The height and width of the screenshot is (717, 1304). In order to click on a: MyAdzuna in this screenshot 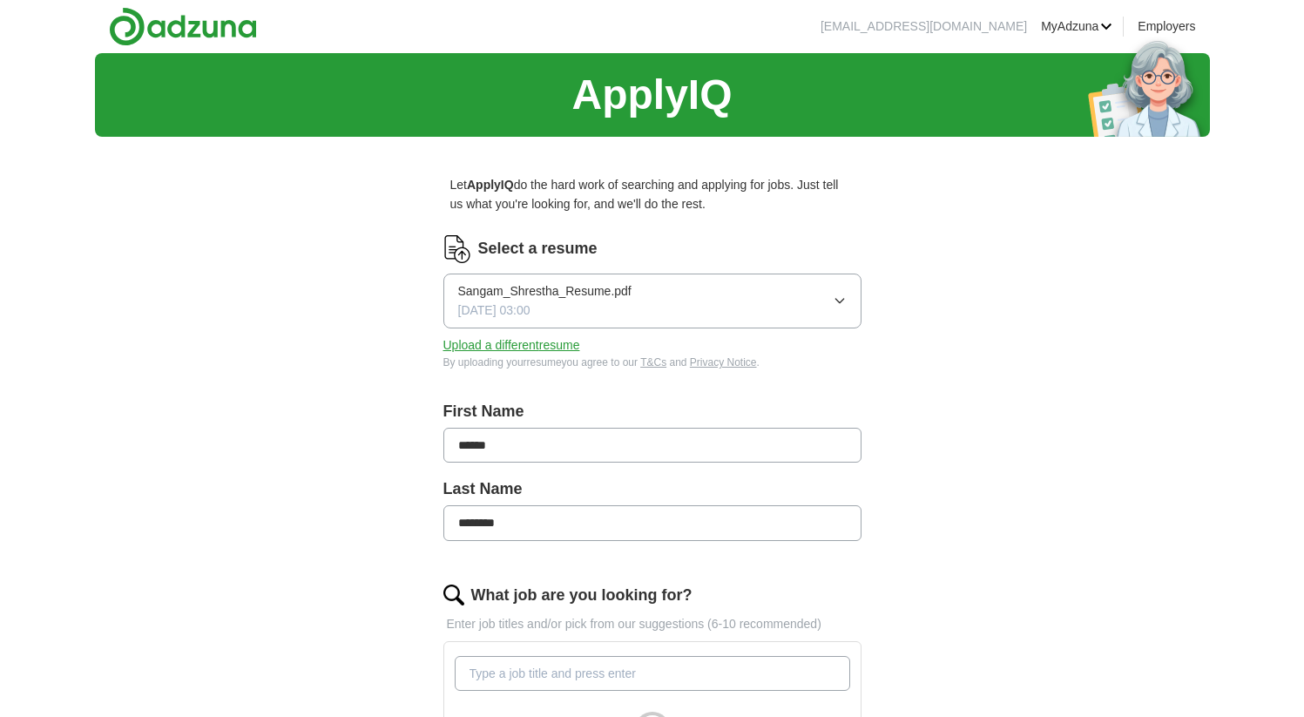, I will do `click(1077, 26)`.